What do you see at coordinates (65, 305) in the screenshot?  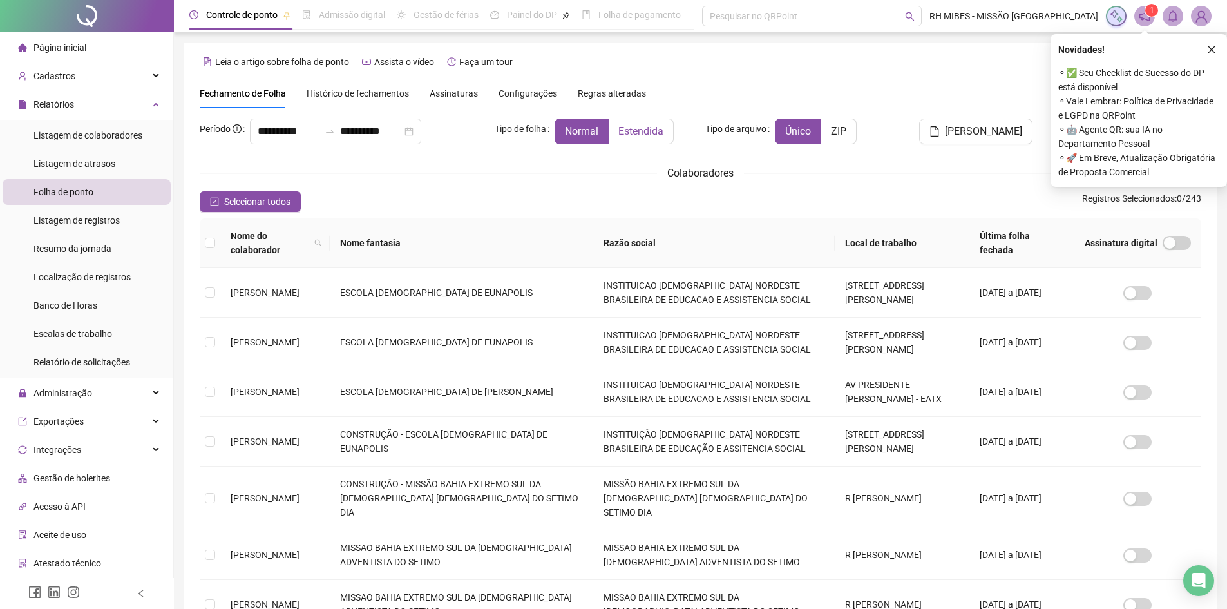 I see `span: Banco de Horas` at bounding box center [65, 305].